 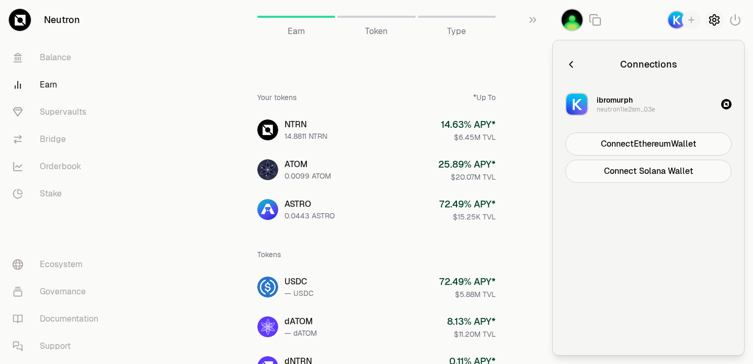 What do you see at coordinates (268, 170) in the screenshot?
I see `img: ATOM` at bounding box center [268, 170].